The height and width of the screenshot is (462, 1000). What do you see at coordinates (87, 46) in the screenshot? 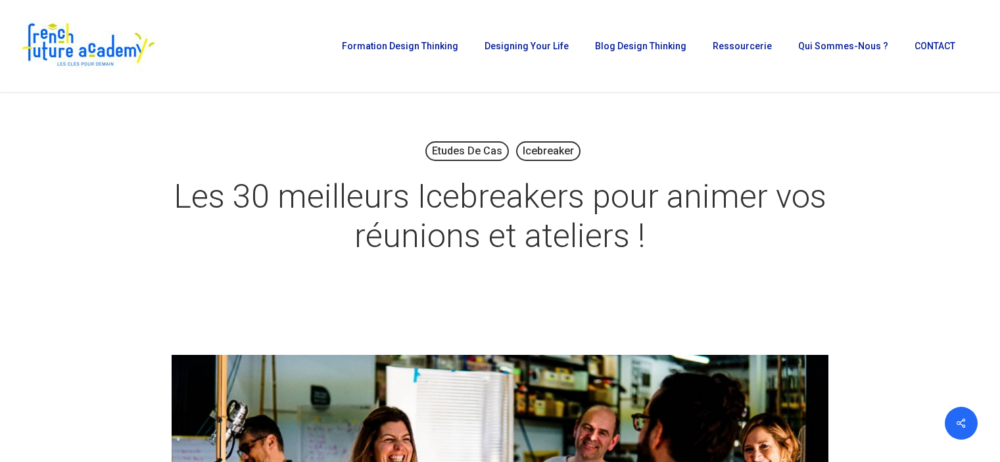
I see `img: French Future Academy` at bounding box center [87, 46].